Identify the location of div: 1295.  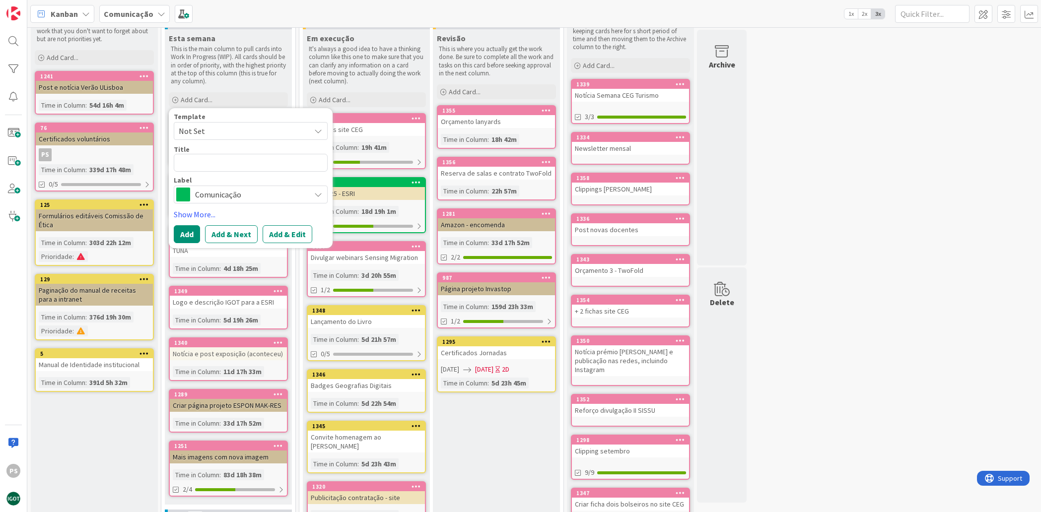
(498, 342).